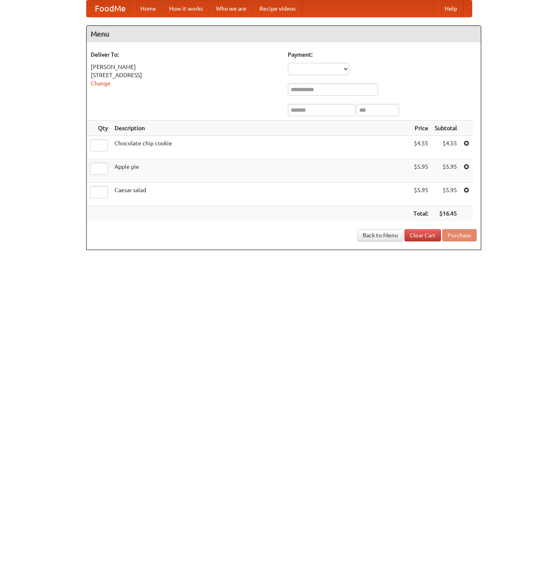 This screenshot has height=581, width=558. Describe the element at coordinates (451, 9) in the screenshot. I see `a: Help` at that location.